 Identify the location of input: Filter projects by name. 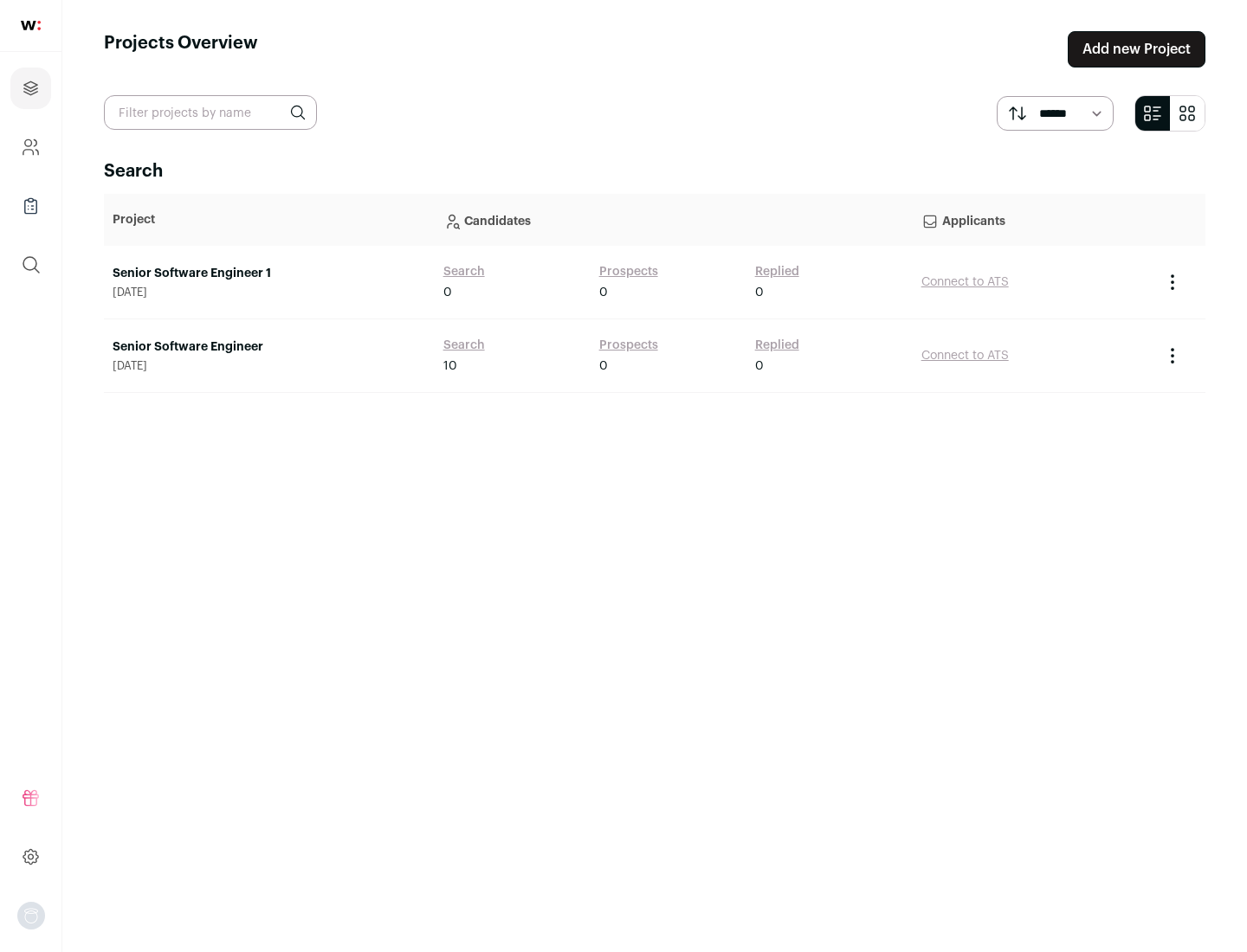
(211, 113).